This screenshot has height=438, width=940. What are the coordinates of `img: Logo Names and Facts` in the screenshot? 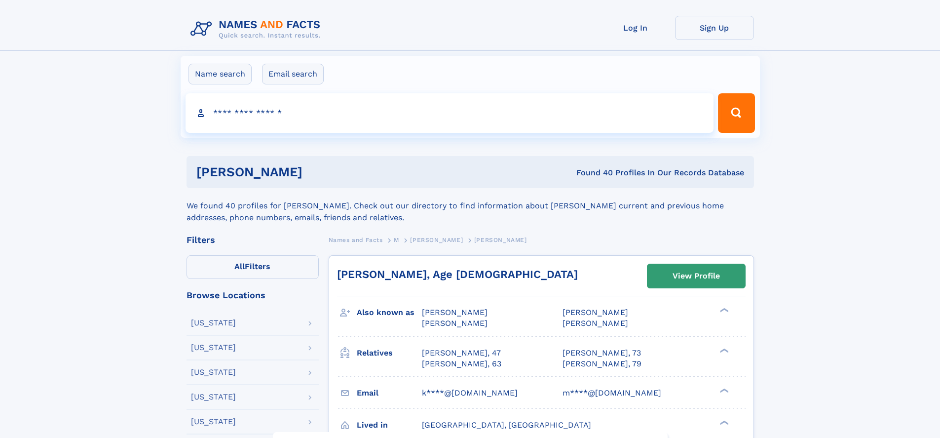 It's located at (258, 29).